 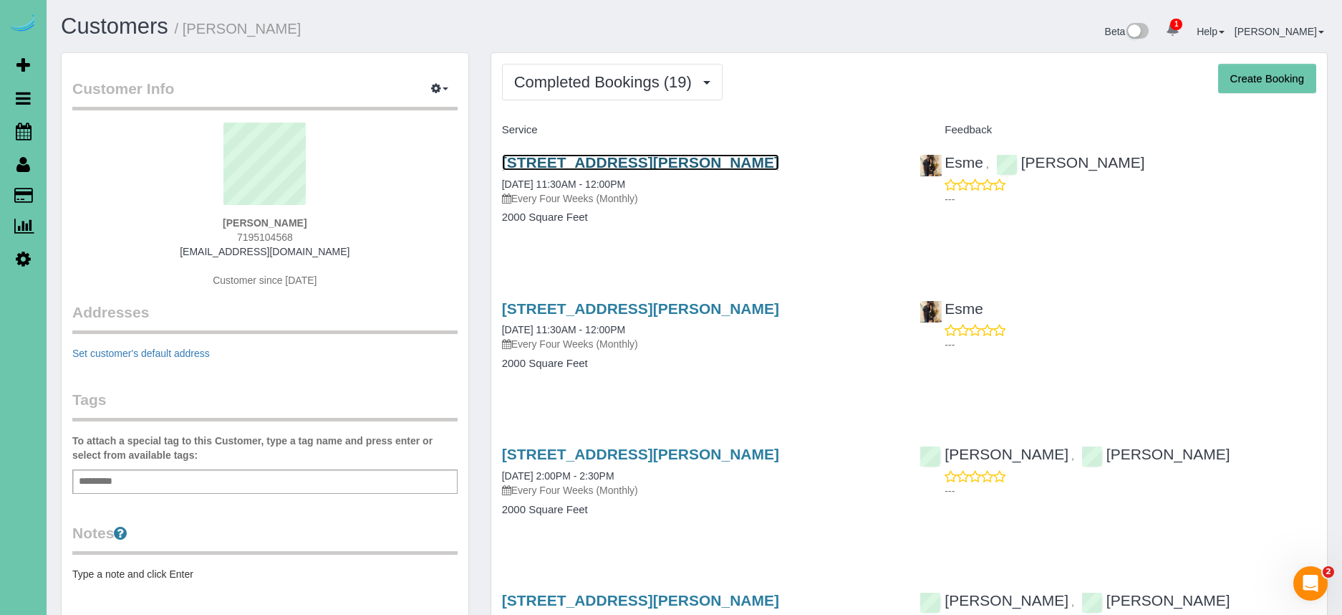 What do you see at coordinates (23, 24) in the screenshot?
I see `a: Automaid Logo` at bounding box center [23, 24].